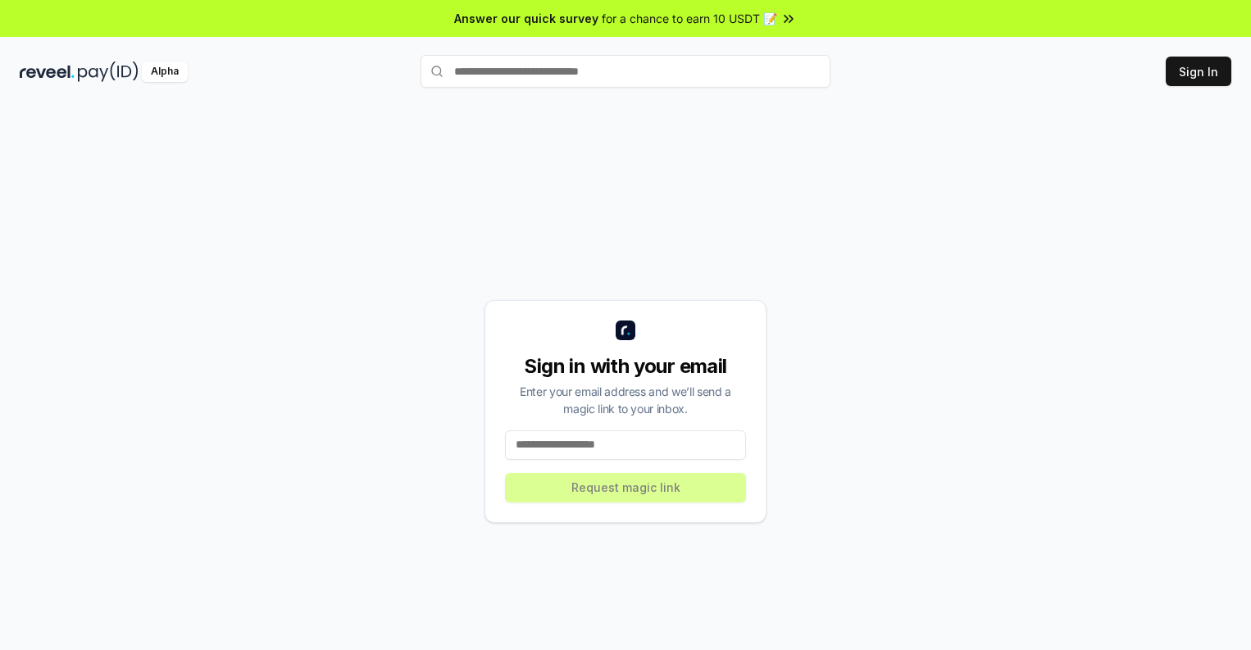 This screenshot has height=650, width=1251. What do you see at coordinates (108, 71) in the screenshot?
I see `img: pay_id` at bounding box center [108, 71].